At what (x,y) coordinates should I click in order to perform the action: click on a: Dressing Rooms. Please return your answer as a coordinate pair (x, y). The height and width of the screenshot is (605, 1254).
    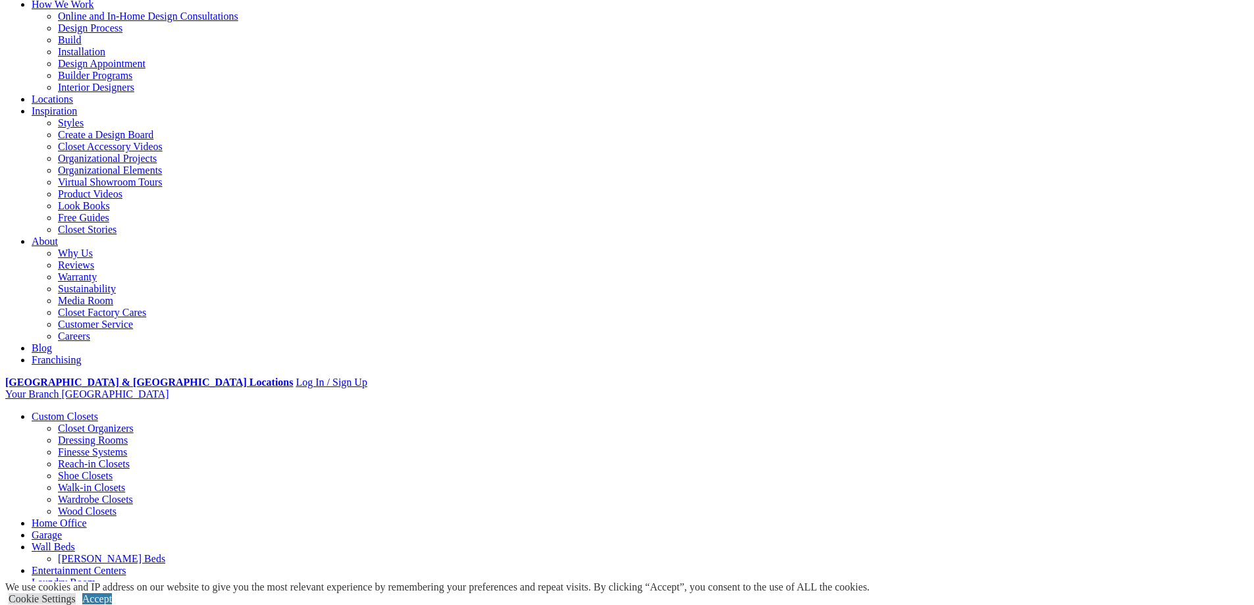
    Looking at the image, I should click on (93, 440).